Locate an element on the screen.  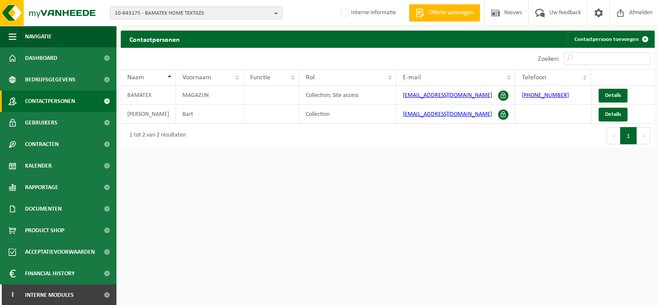
span: Contactpersonen is located at coordinates (50, 101).